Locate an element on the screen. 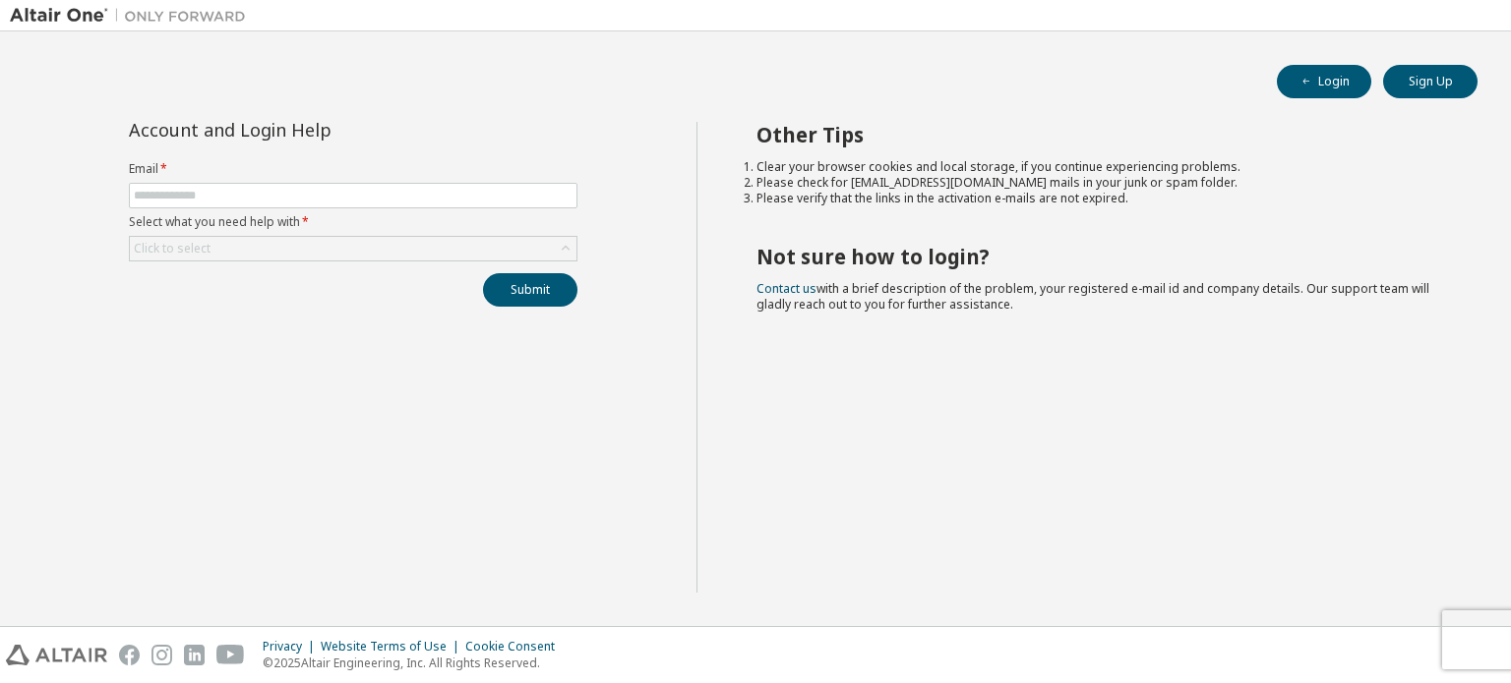  img: instagram.svg is located at coordinates (161, 655).